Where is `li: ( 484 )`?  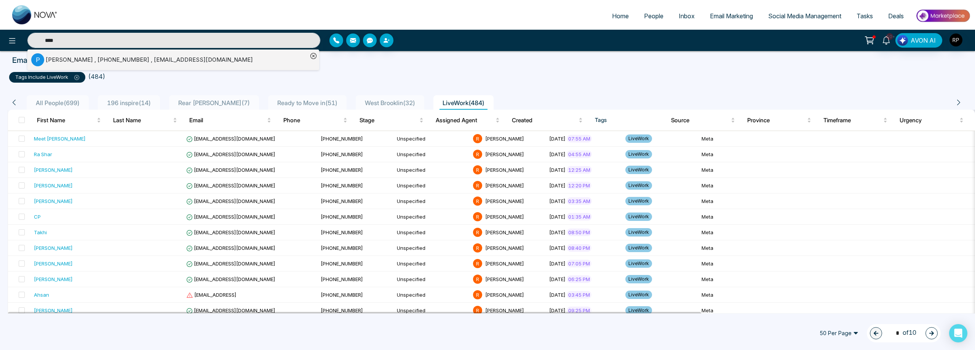 li: ( 484 ) is located at coordinates (97, 77).